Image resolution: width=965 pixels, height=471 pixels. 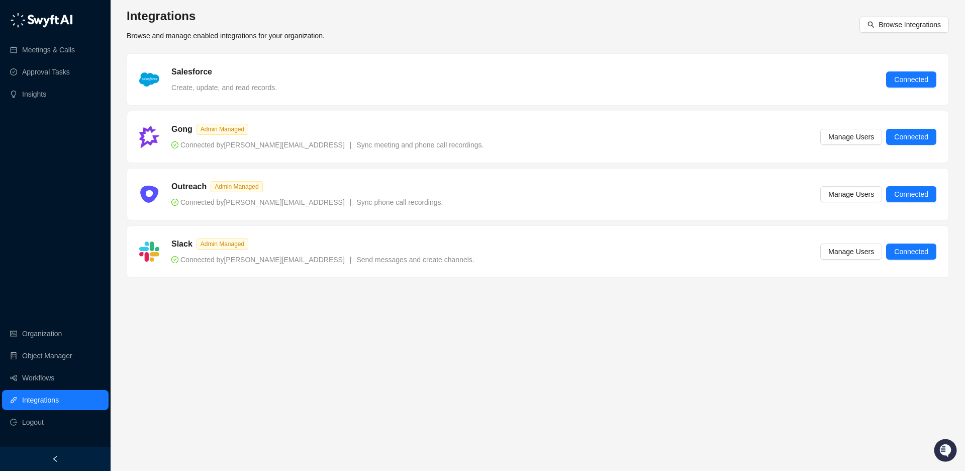 What do you see at coordinates (29, 146) in the screenshot?
I see `span: Docs` at bounding box center [29, 146].